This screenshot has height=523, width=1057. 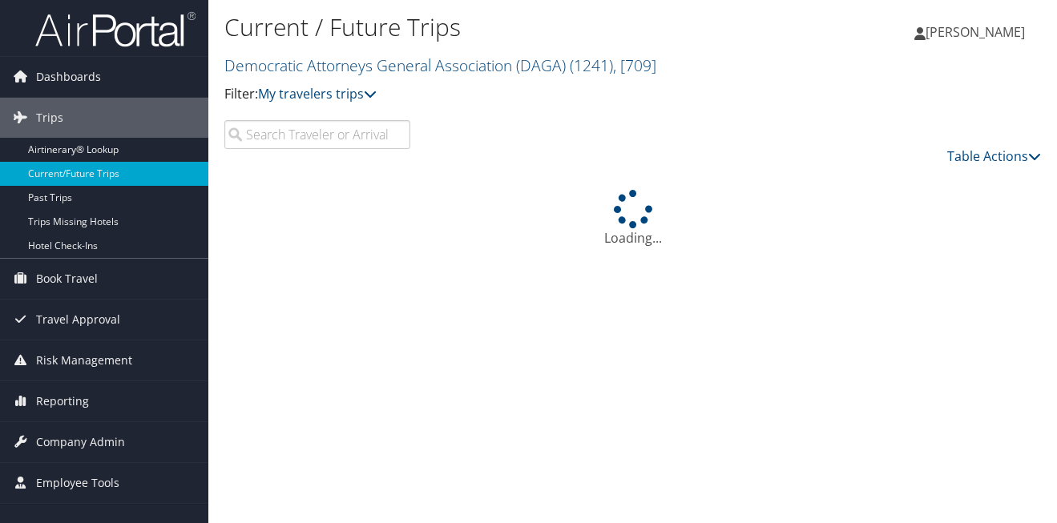 I want to click on span: Risk Management, so click(x=84, y=361).